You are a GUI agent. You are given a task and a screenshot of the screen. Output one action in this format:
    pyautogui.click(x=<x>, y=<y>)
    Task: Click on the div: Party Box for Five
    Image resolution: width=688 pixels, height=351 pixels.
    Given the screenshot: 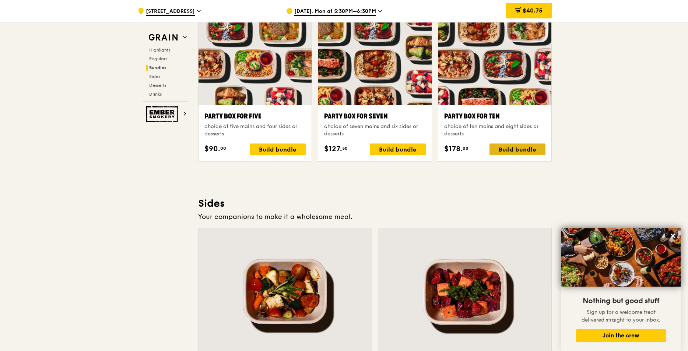 What is the action you would take?
    pyautogui.click(x=255, y=116)
    